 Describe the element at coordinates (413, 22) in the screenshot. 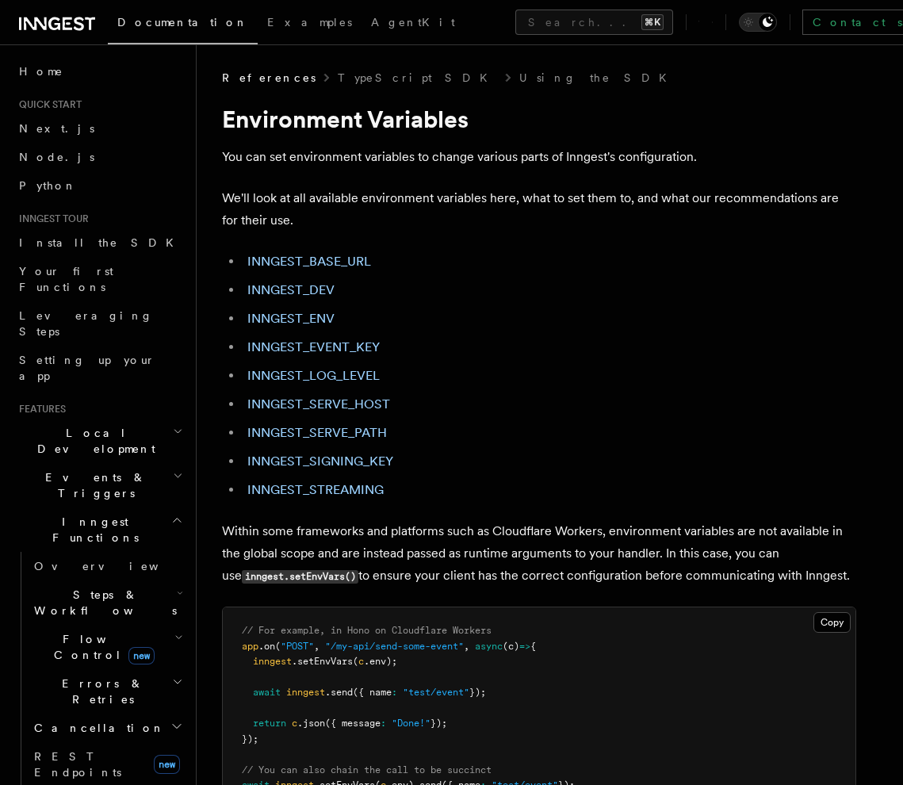

I see `span: AgentKit` at that location.